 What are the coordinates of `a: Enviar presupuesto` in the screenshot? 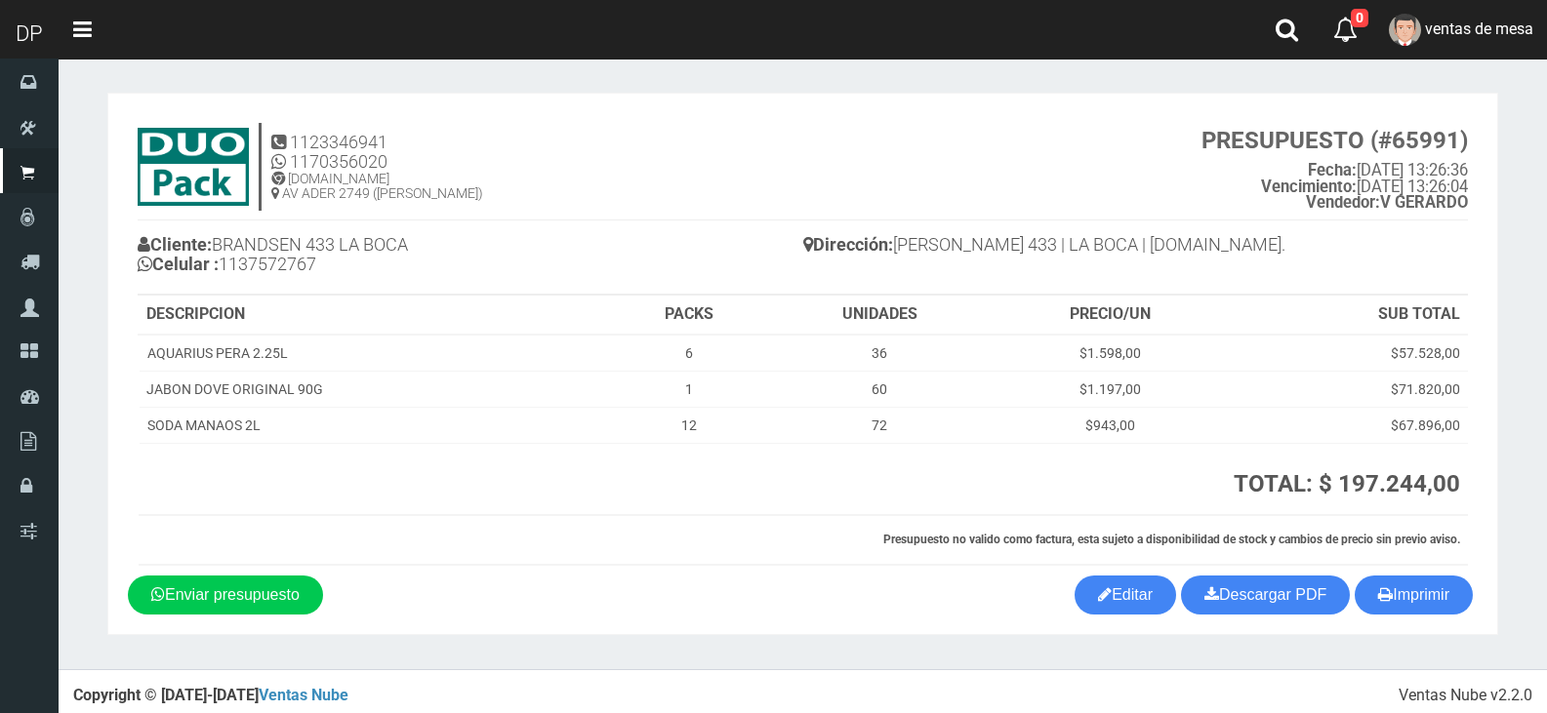 It's located at (225, 595).